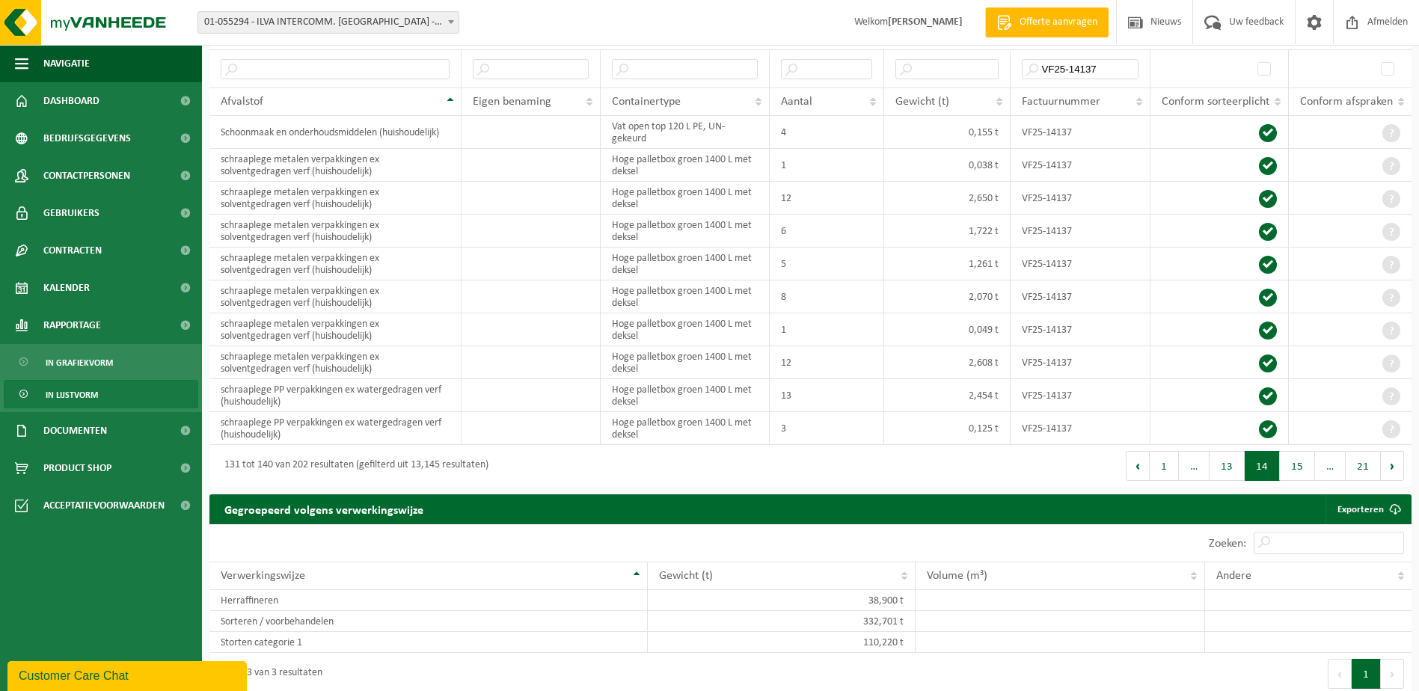 This screenshot has width=1419, height=691. What do you see at coordinates (1215, 102) in the screenshot?
I see `span: Conform sorteerplicht` at bounding box center [1215, 102].